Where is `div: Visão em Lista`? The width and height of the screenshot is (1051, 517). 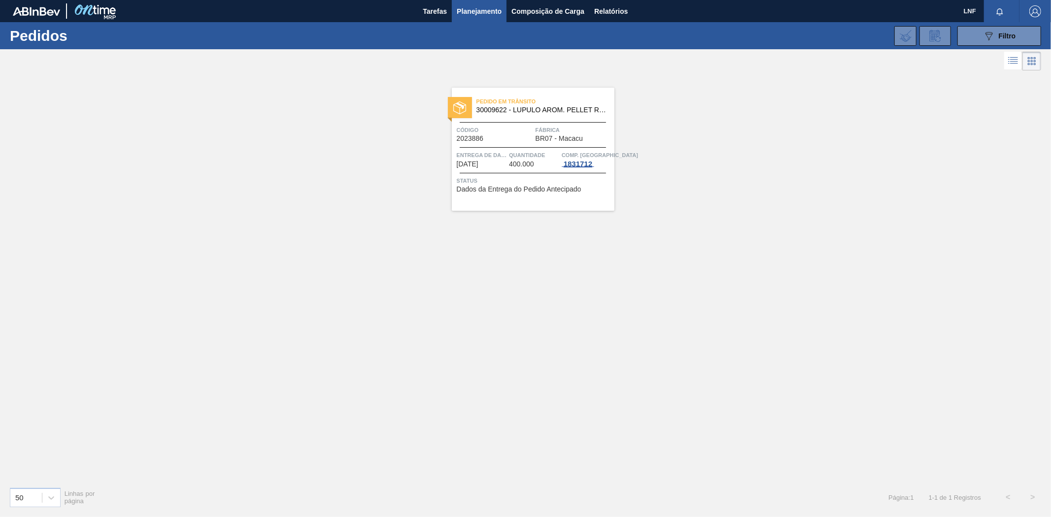
div: Visão em Lista is located at coordinates (1013, 61).